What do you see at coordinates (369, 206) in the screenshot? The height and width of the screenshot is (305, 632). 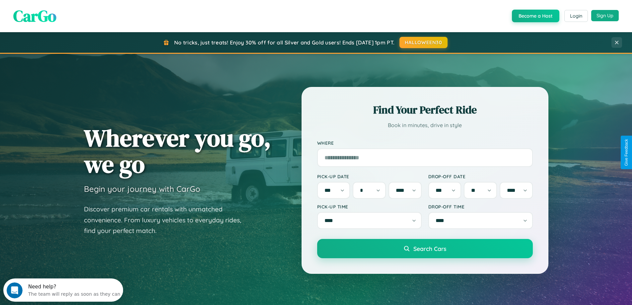 I see `label: Pick-up Time` at bounding box center [369, 206].